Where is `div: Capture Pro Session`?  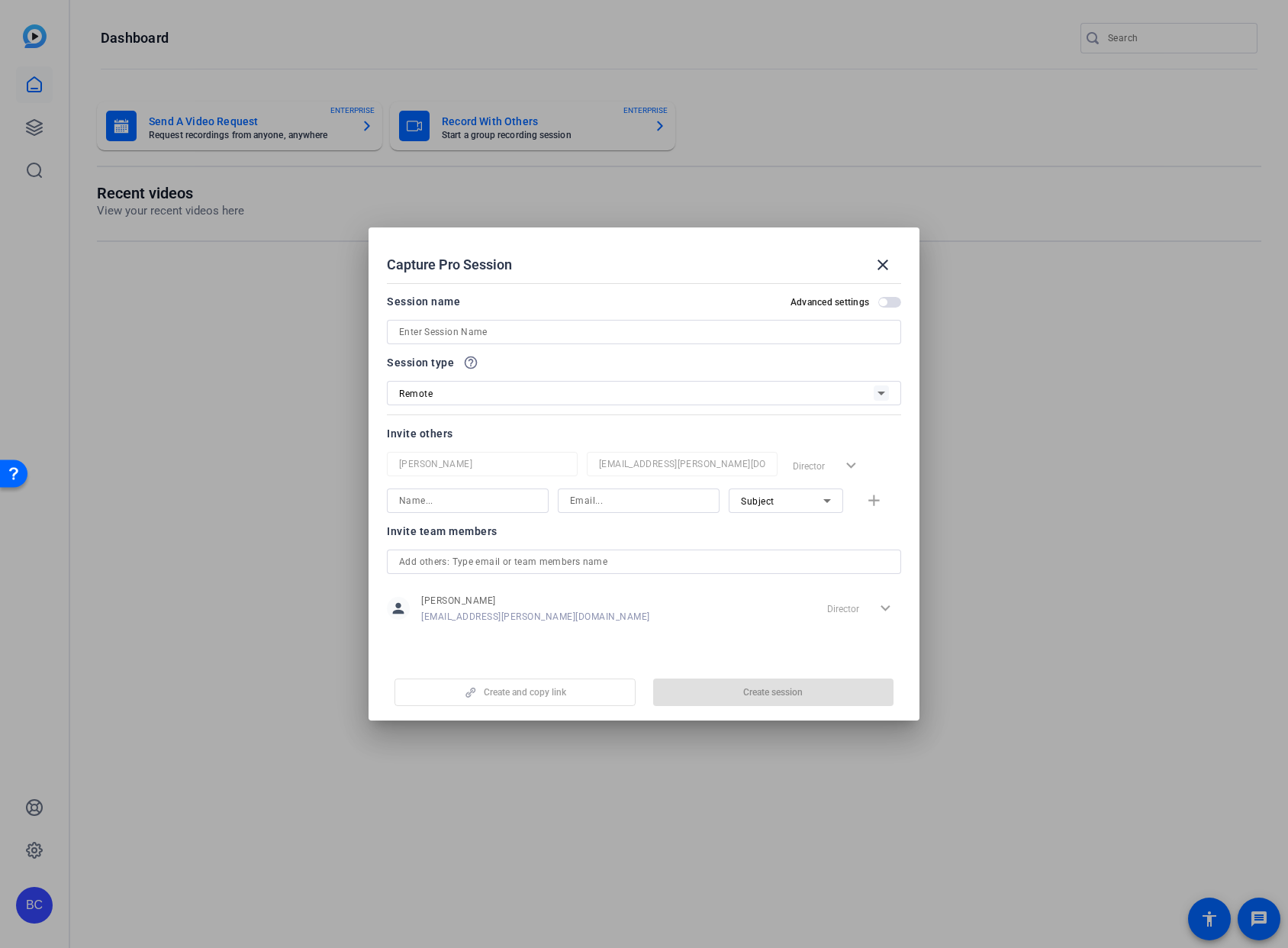
div: Capture Pro Session is located at coordinates (644, 265).